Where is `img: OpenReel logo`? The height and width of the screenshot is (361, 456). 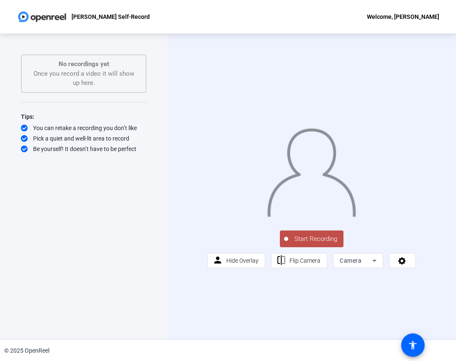
img: OpenReel logo is located at coordinates (42, 17).